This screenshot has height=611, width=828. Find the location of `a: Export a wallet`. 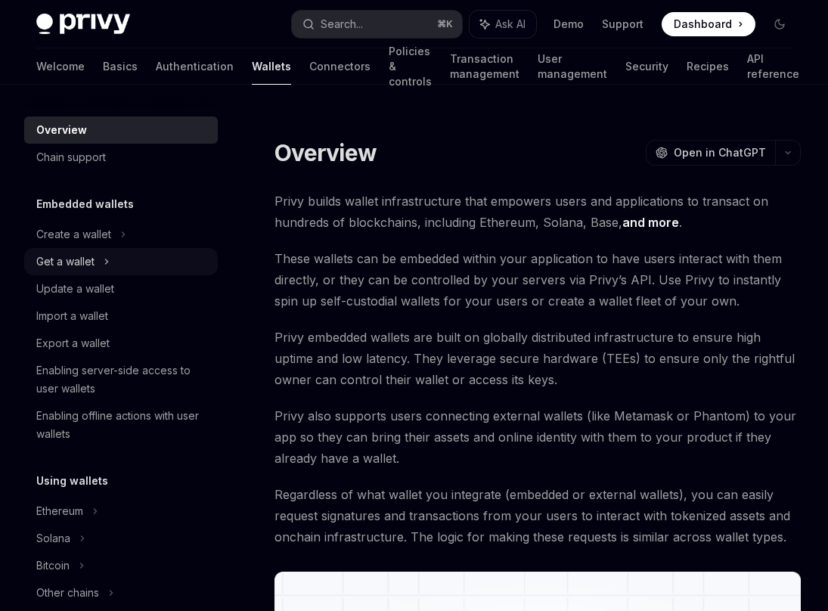

a: Export a wallet is located at coordinates (121, 343).